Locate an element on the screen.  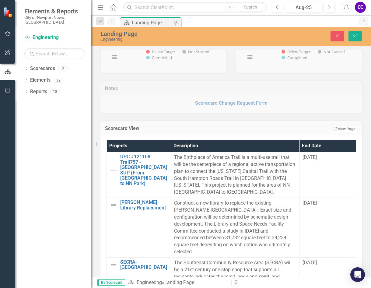
div: 39 is located at coordinates (58, 80).